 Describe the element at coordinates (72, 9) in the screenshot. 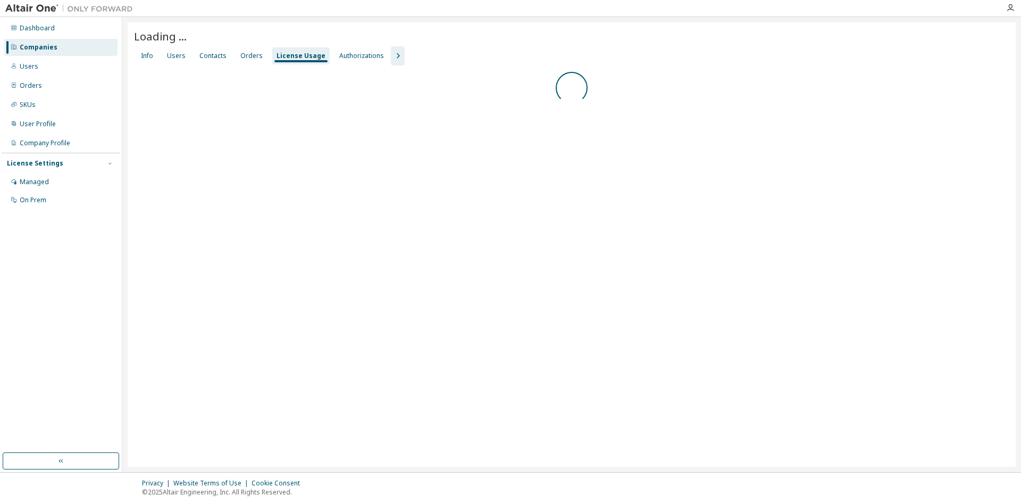

I see `img: Altair One` at that location.